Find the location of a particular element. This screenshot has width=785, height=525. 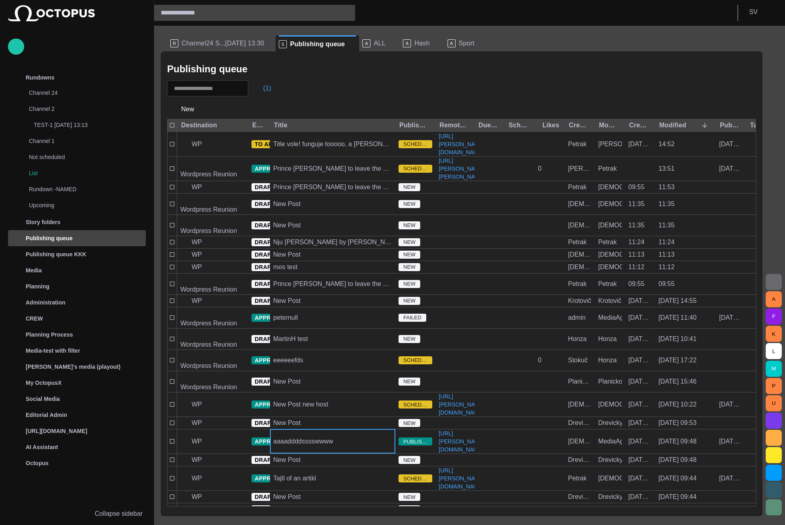

h2: Publishing queue is located at coordinates (207, 69).